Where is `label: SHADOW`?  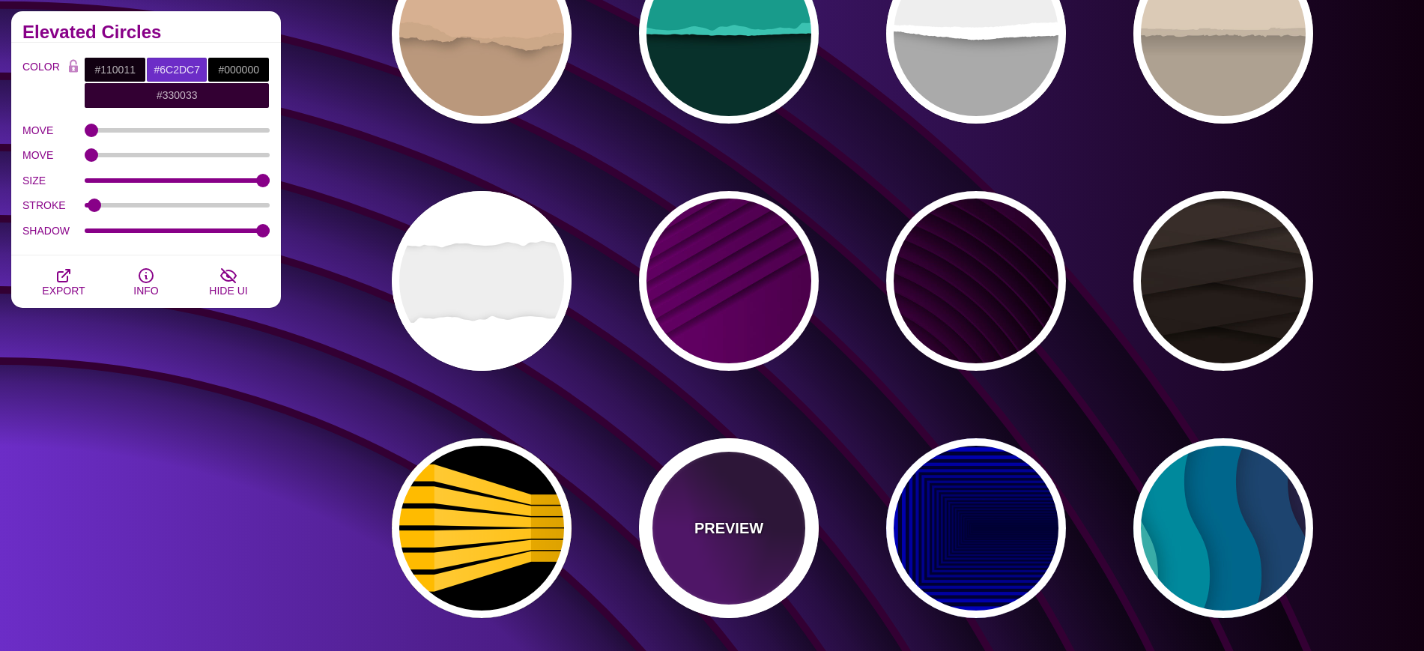
label: SHADOW is located at coordinates (53, 231).